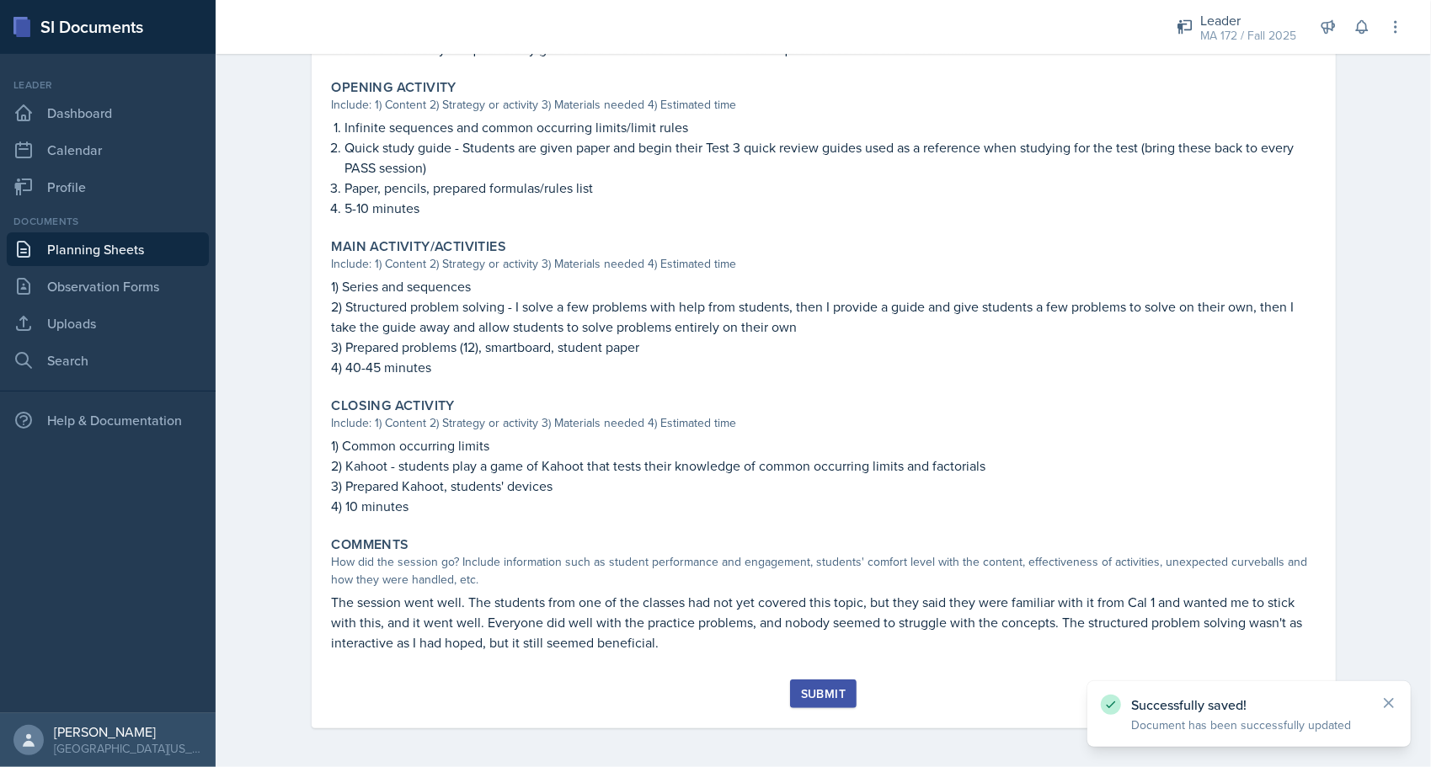 The height and width of the screenshot is (767, 1431). Describe the element at coordinates (108, 113) in the screenshot. I see `a: Dashboard` at that location.